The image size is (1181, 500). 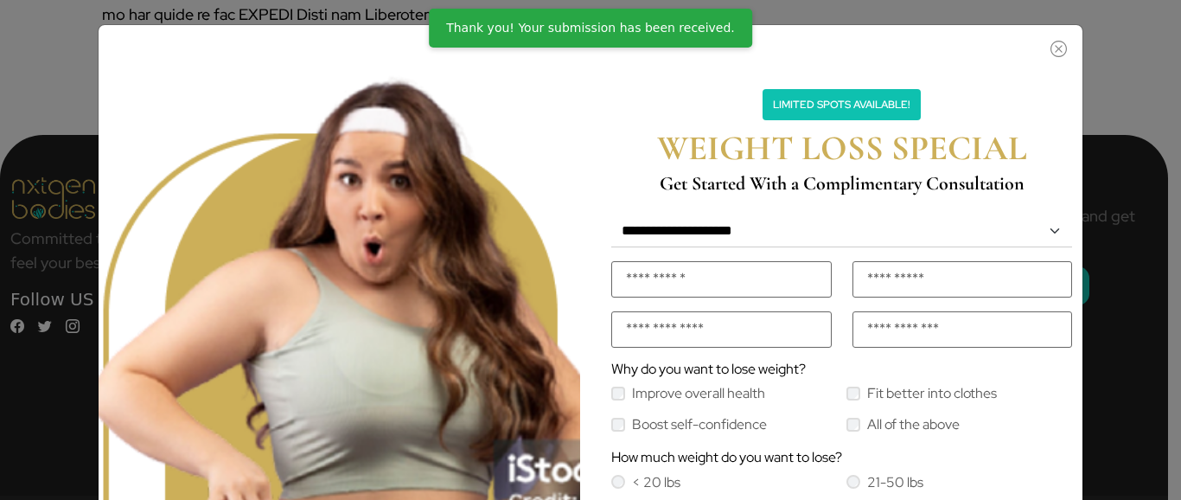 What do you see at coordinates (590, 28) in the screenshot?
I see `div: Thank you! Your submission has been received.` at bounding box center [590, 28].